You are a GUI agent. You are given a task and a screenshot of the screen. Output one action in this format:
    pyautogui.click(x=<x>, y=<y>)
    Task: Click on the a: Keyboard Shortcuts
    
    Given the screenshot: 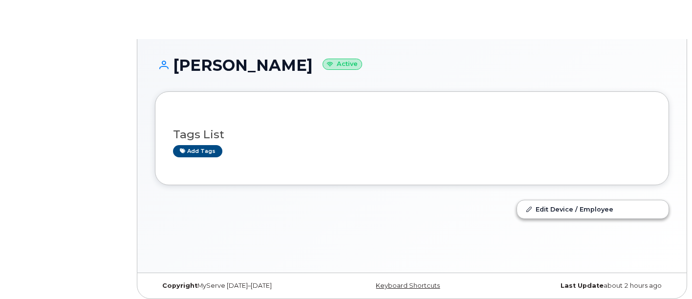 What is the action you would take?
    pyautogui.click(x=408, y=286)
    